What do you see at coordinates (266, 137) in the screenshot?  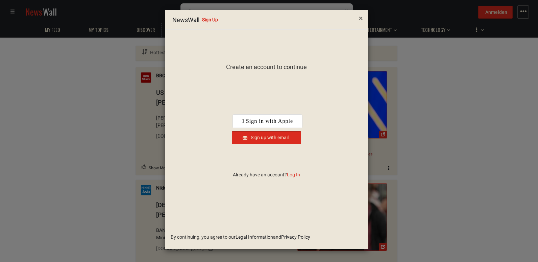 I see `div: Sign up with email` at bounding box center [266, 137].